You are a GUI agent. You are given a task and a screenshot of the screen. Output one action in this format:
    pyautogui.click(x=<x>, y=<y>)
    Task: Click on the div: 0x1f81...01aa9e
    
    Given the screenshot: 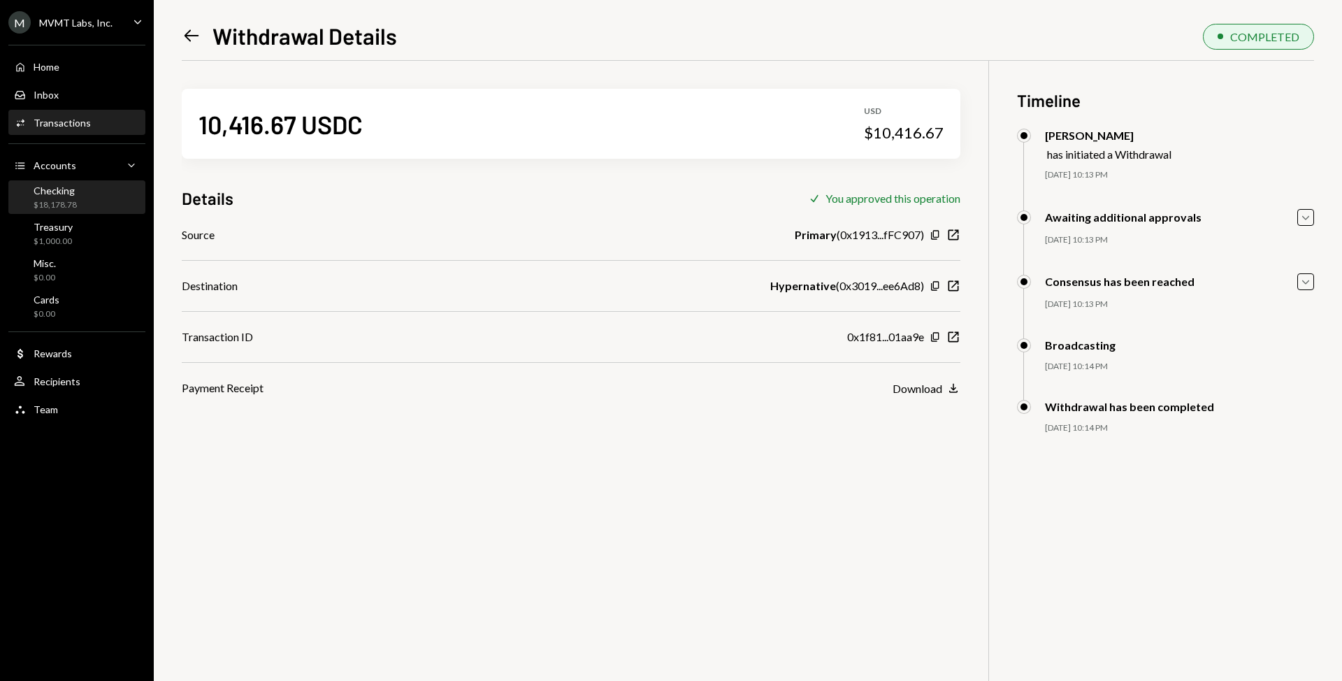 What is the action you would take?
    pyautogui.click(x=885, y=337)
    